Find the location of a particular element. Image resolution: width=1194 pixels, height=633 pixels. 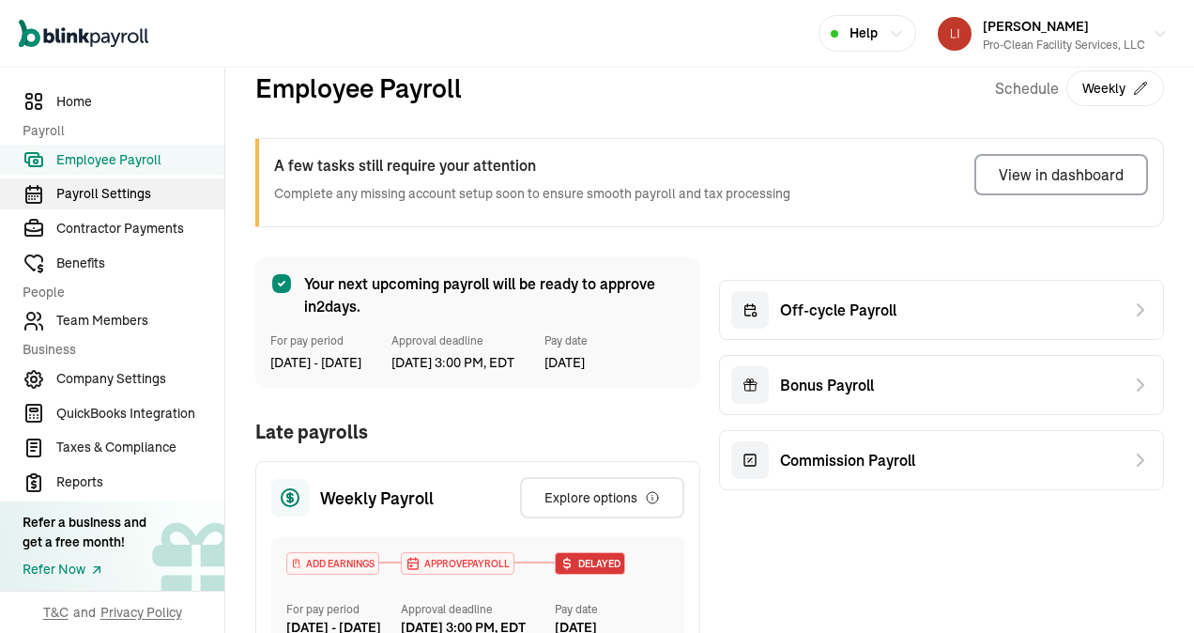

span: Company Settings is located at coordinates (140, 378).